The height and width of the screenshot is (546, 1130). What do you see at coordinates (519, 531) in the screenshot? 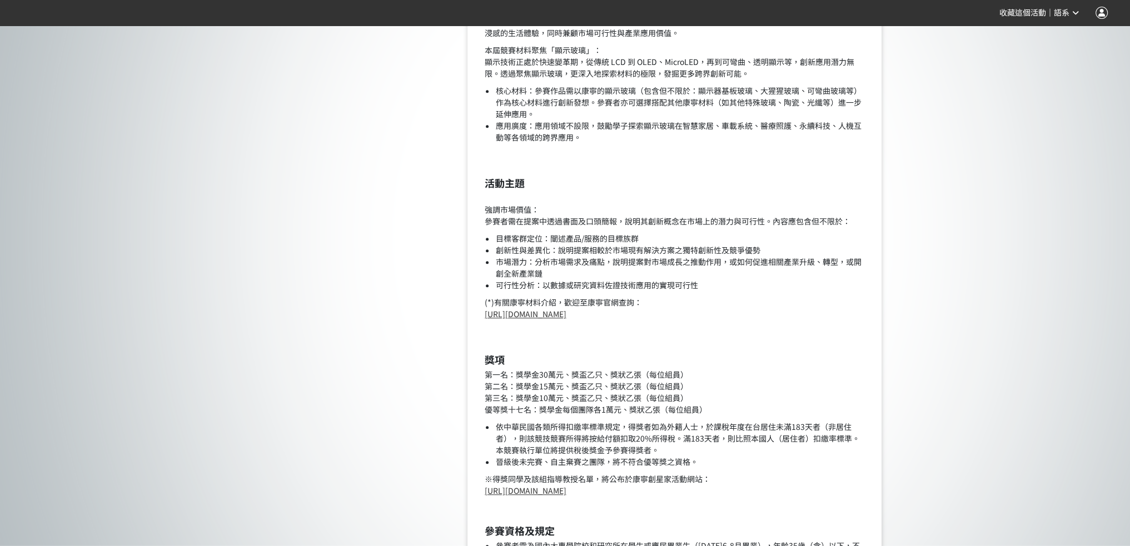
I see `strong: 參賽資格及規定` at bounding box center [519, 531].